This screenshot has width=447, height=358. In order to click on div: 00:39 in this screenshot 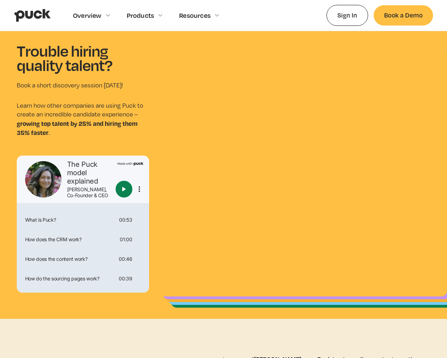, I will do `click(125, 278)`.